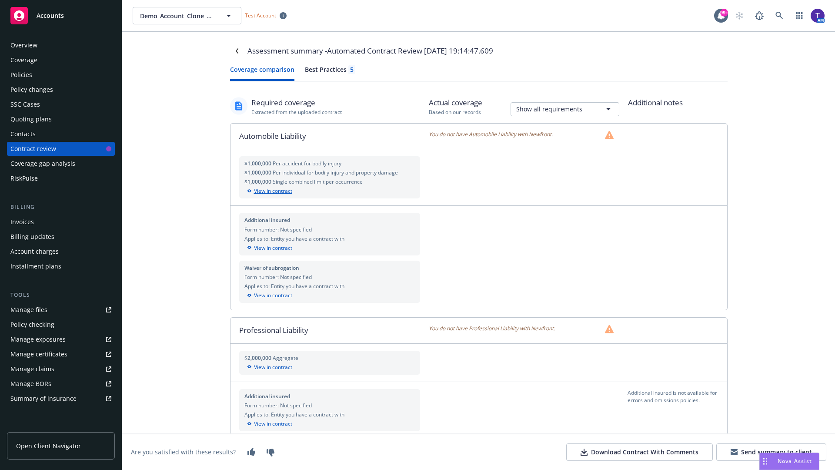  Describe the element at coordinates (187, 16) in the screenshot. I see `button: Demo_Account_Clone_QA_CR_Tests_Client` at that location.